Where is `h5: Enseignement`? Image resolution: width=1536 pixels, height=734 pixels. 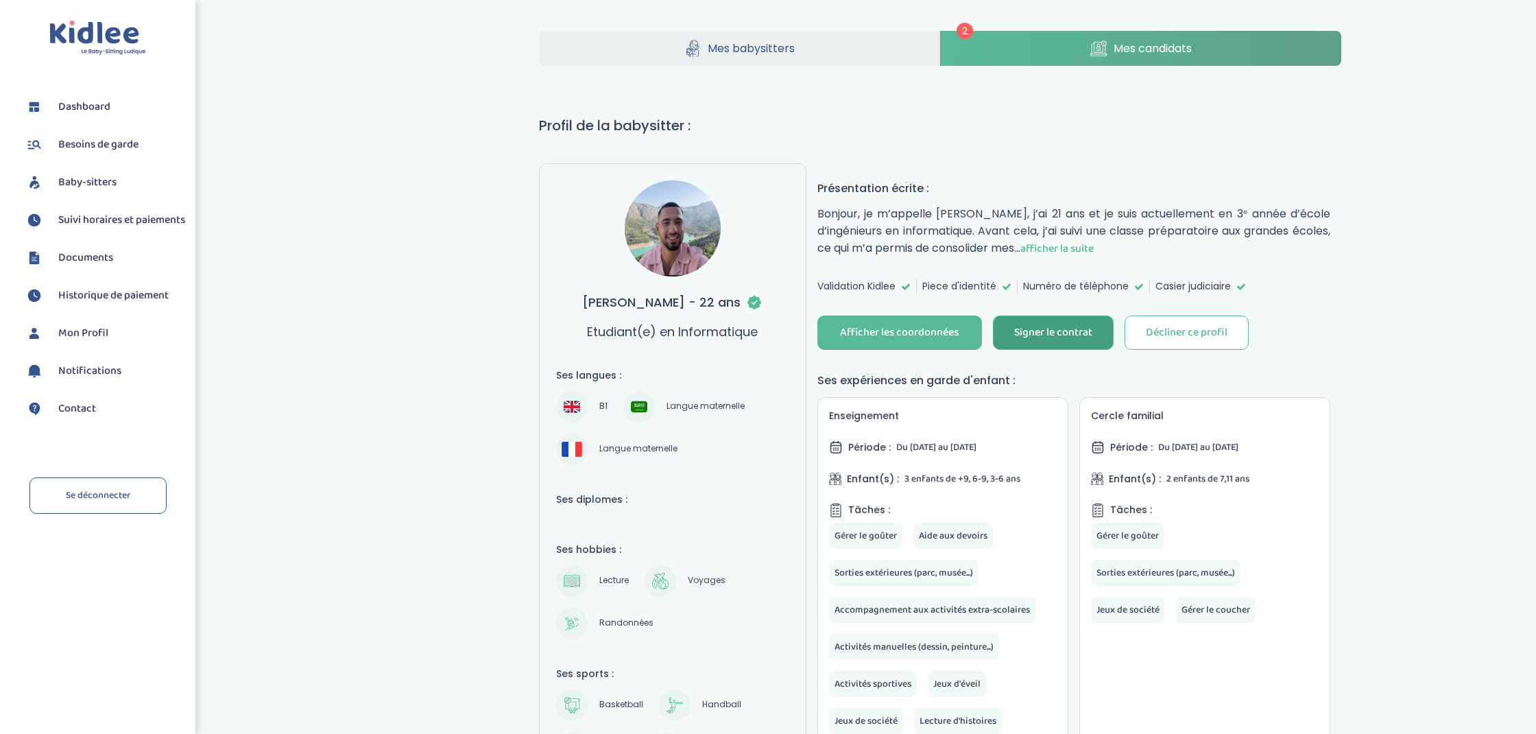 h5: Enseignement is located at coordinates (943, 415).